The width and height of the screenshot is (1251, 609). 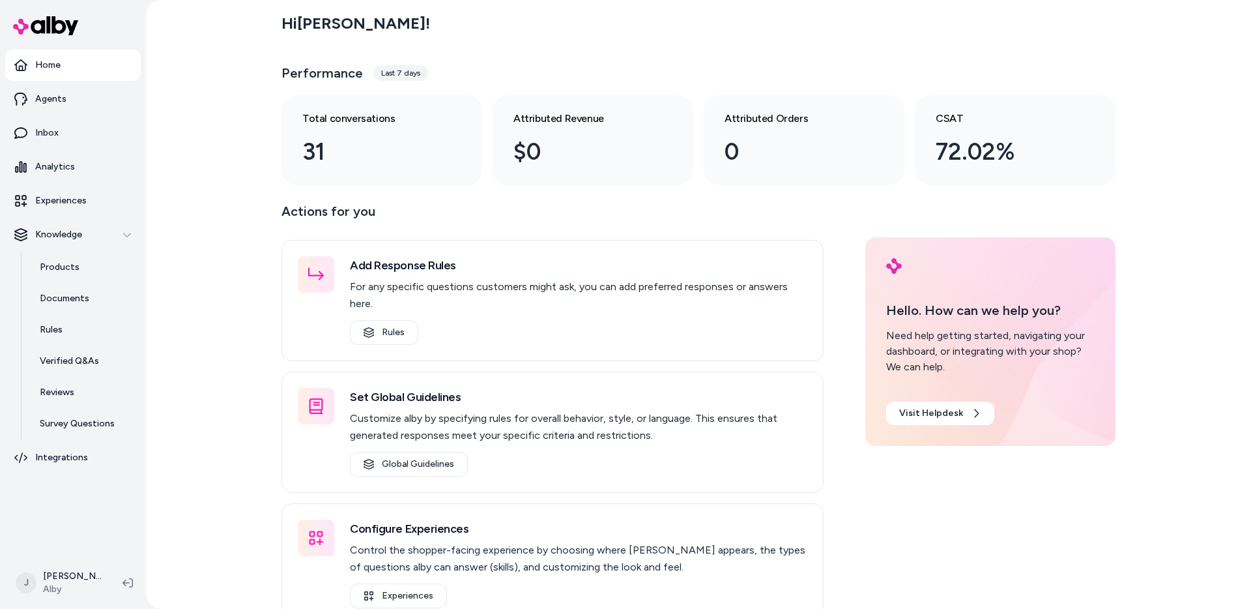 I want to click on span: Alby, so click(x=72, y=589).